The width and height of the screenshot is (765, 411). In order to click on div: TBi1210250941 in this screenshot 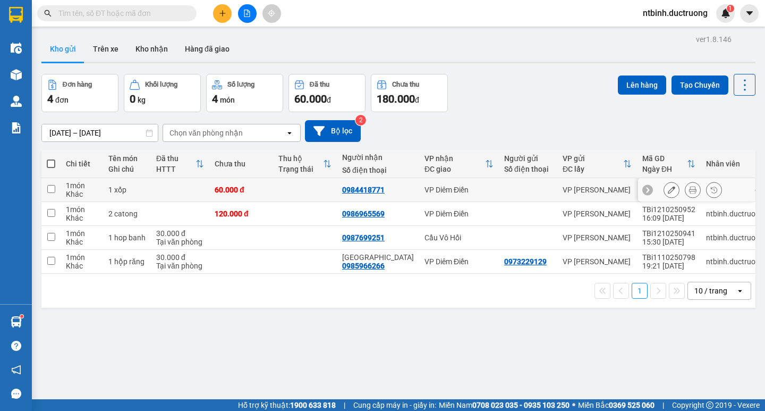, I will do `click(669, 233)`.